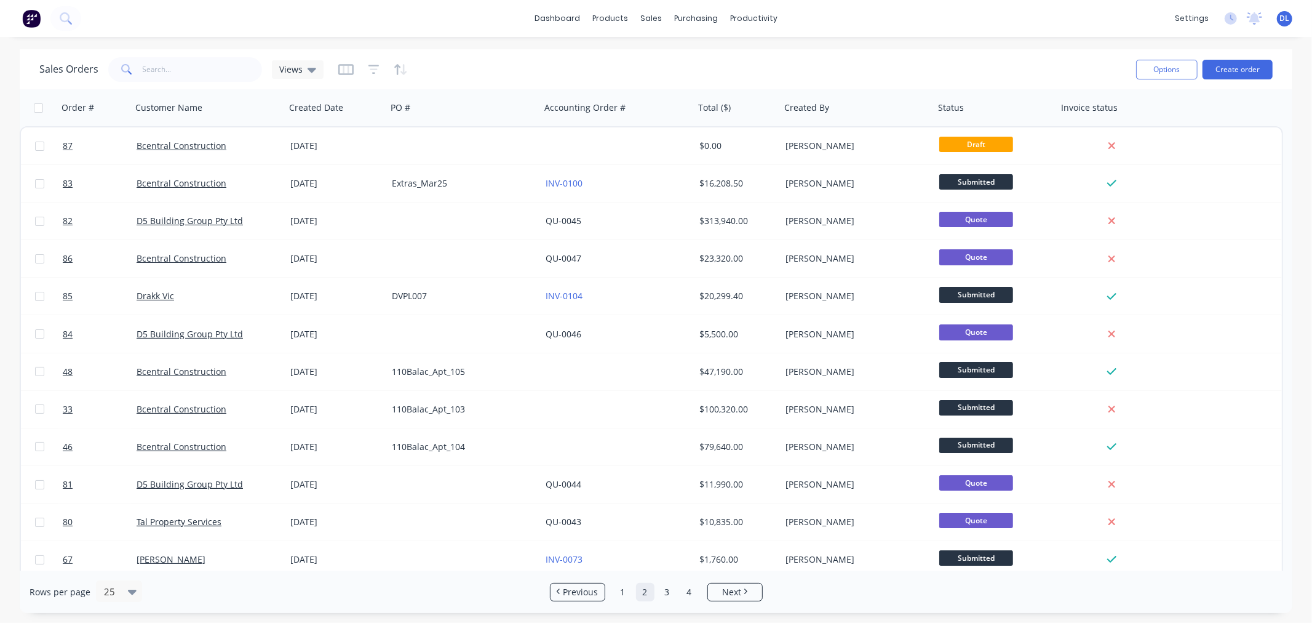 The width and height of the screenshot is (1312, 623). I want to click on div: $10,835.00, so click(736, 522).